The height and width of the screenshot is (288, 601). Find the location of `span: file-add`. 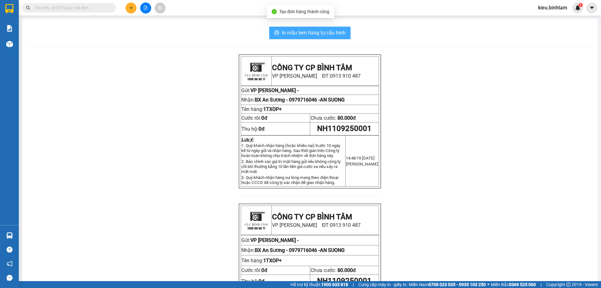

span: file-add is located at coordinates (146, 8).